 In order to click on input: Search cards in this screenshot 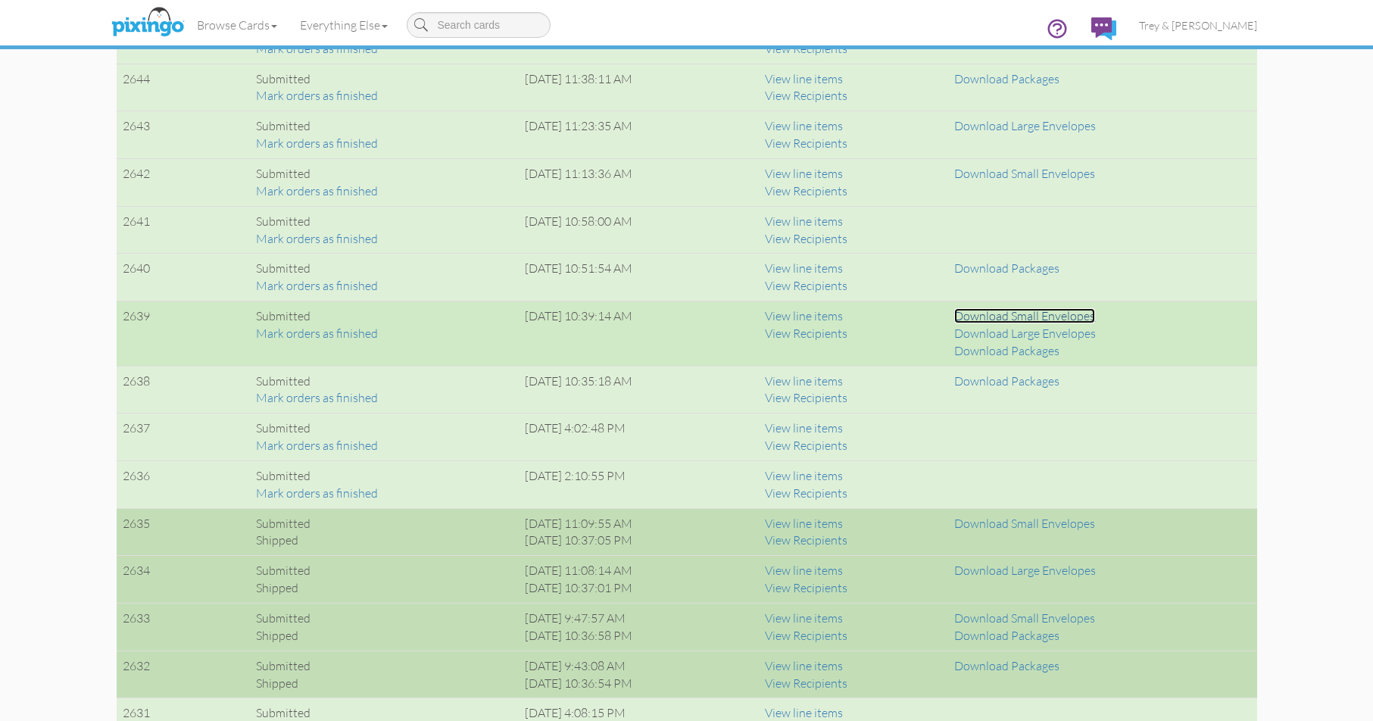, I will do `click(479, 25)`.